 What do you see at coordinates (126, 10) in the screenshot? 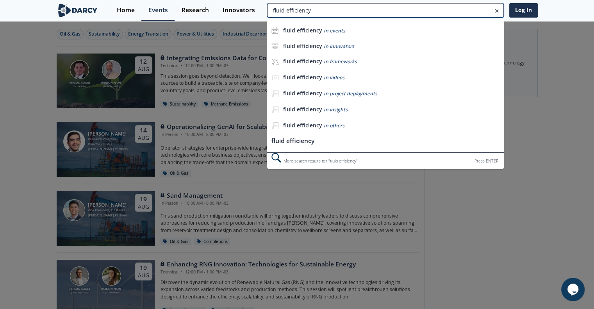
I see `div: Home` at bounding box center [126, 10].